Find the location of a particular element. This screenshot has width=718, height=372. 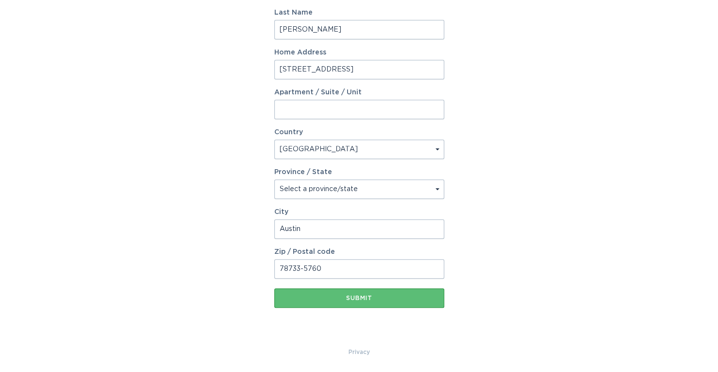

label: Home Address is located at coordinates (359, 52).